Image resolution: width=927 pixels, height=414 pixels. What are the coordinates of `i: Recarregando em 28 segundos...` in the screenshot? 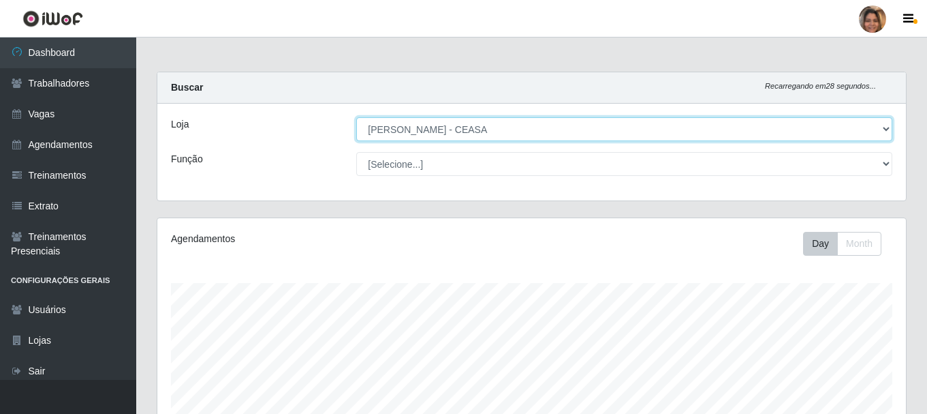 It's located at (820, 86).